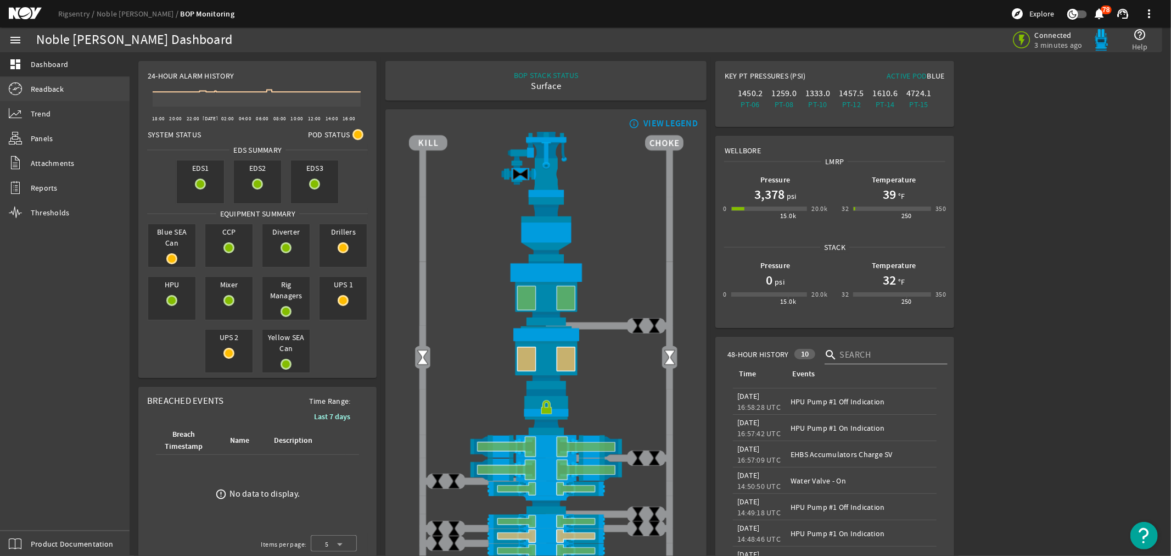 The image size is (1171, 556). I want to click on mat-icon: info_outline, so click(633, 124).